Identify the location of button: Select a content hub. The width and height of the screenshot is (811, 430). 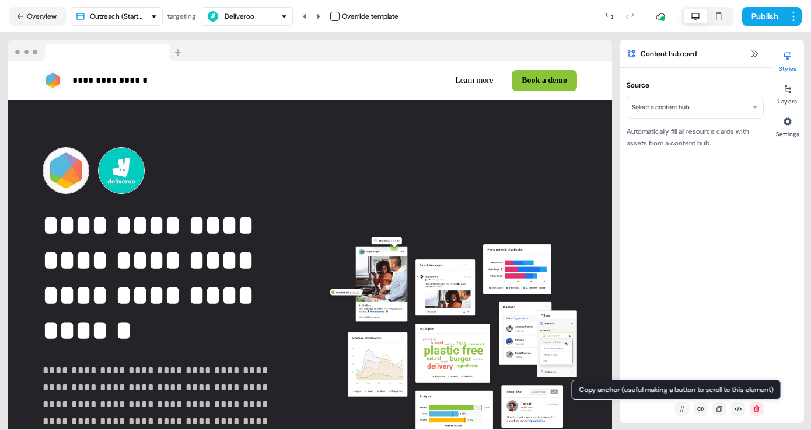
(695, 107).